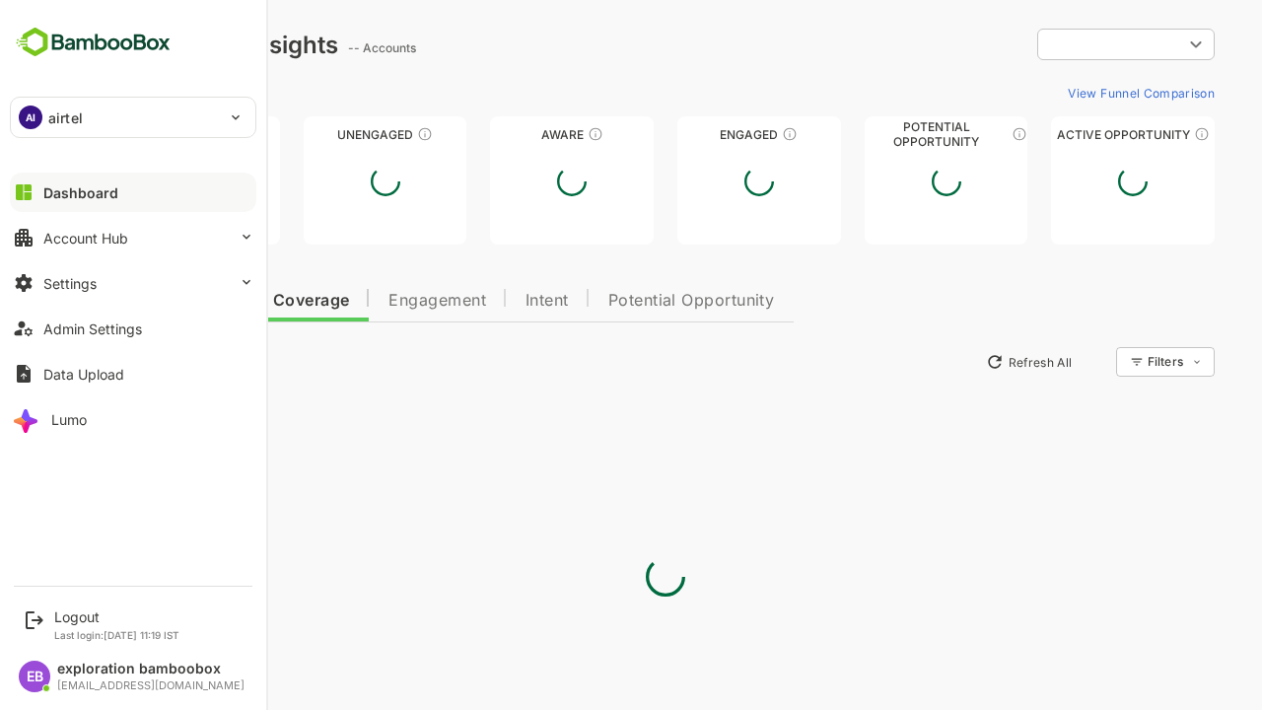  Describe the element at coordinates (174, 301) in the screenshot. I see `span: Data Quality and Coverage` at that location.